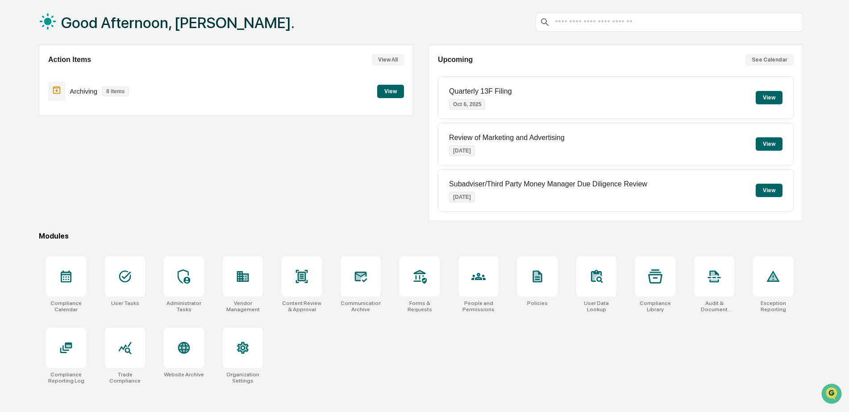 The width and height of the screenshot is (849, 412). Describe the element at coordinates (66, 378) in the screenshot. I see `div: Compliance Reporting Log` at that location.